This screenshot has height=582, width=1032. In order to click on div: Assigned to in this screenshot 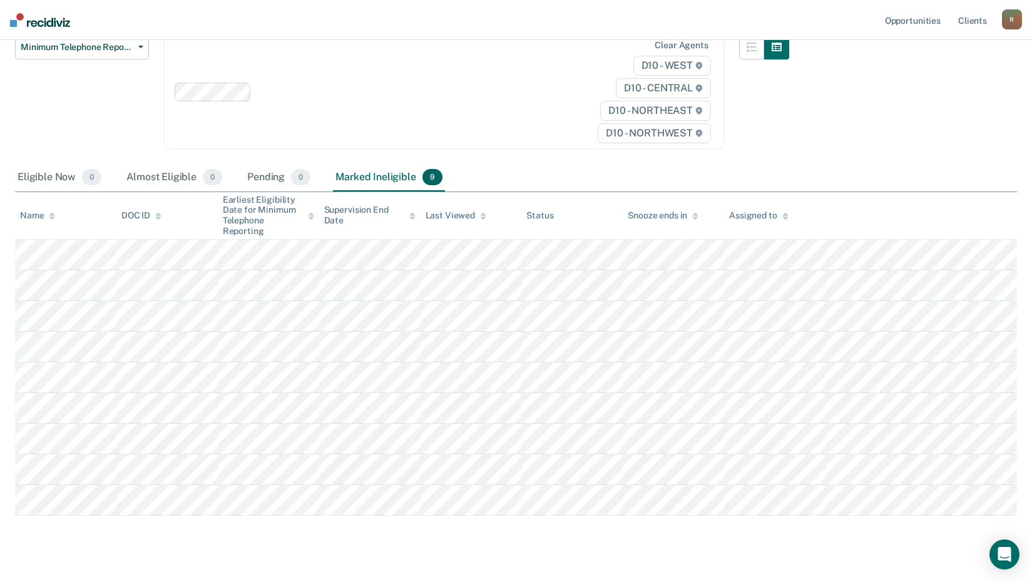, I will do `click(759, 215)`.